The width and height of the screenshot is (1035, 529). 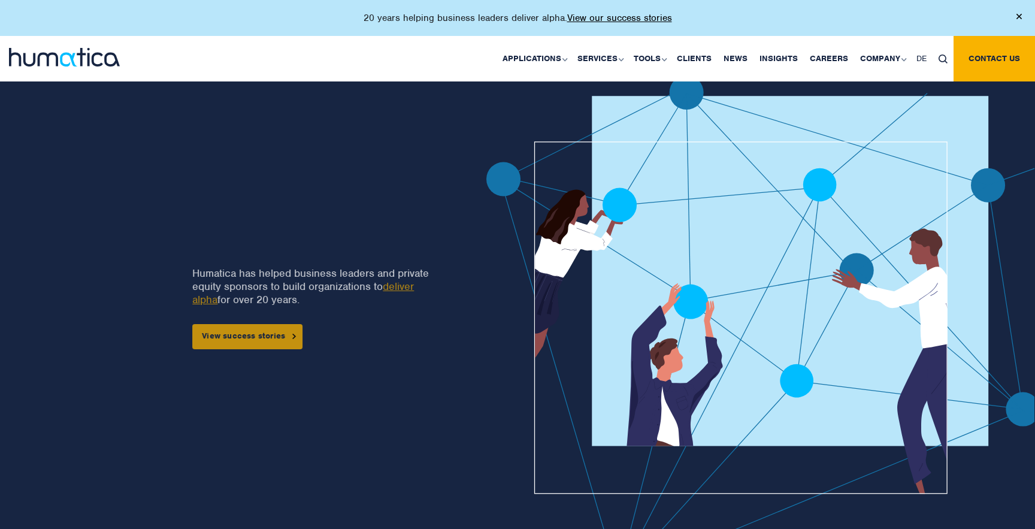 What do you see at coordinates (922, 58) in the screenshot?
I see `span: DE` at bounding box center [922, 58].